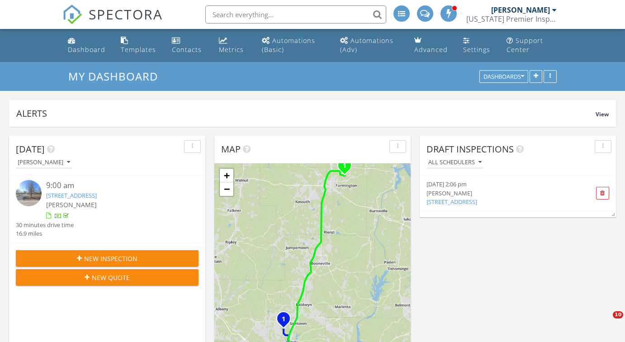  Describe the element at coordinates (296, 14) in the screenshot. I see `input: Search everything...` at that location.